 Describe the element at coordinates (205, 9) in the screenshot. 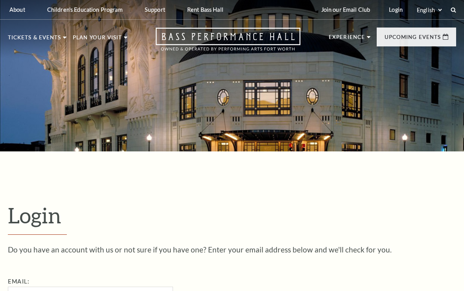

I see `p: Rent Bass Hall` at that location.